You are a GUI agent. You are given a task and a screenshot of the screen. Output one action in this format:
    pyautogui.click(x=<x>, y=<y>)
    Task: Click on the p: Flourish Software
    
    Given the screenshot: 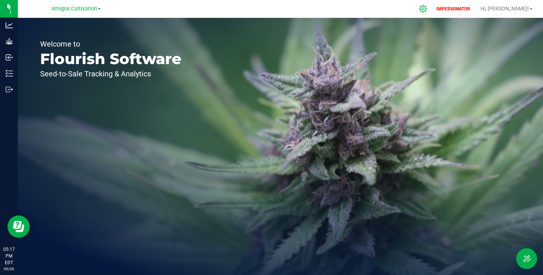 What is the action you would take?
    pyautogui.click(x=111, y=59)
    